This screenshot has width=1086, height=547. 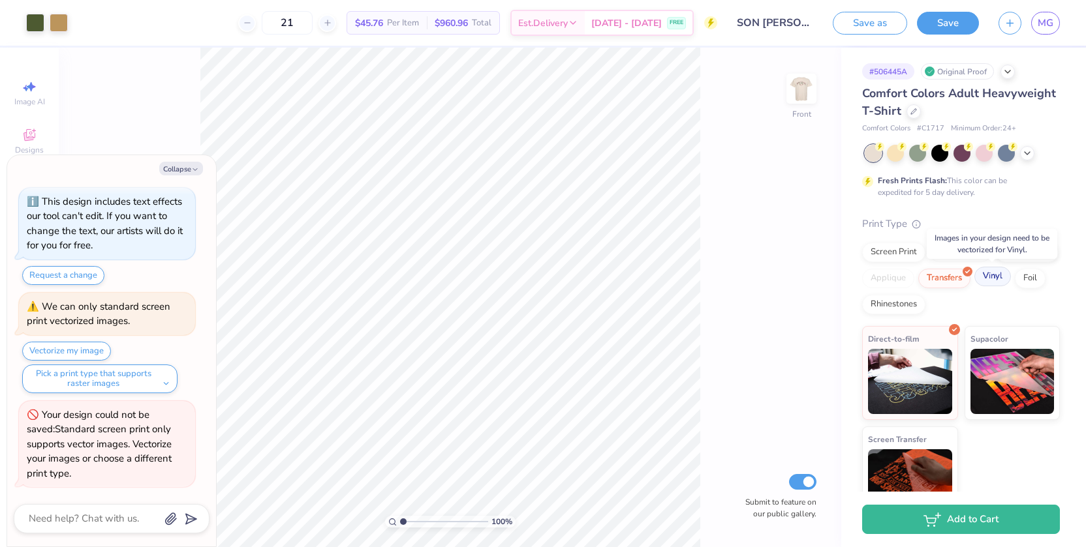 I want to click on div: Images in your design need to be vectorized for Vinyl., so click(x=992, y=244).